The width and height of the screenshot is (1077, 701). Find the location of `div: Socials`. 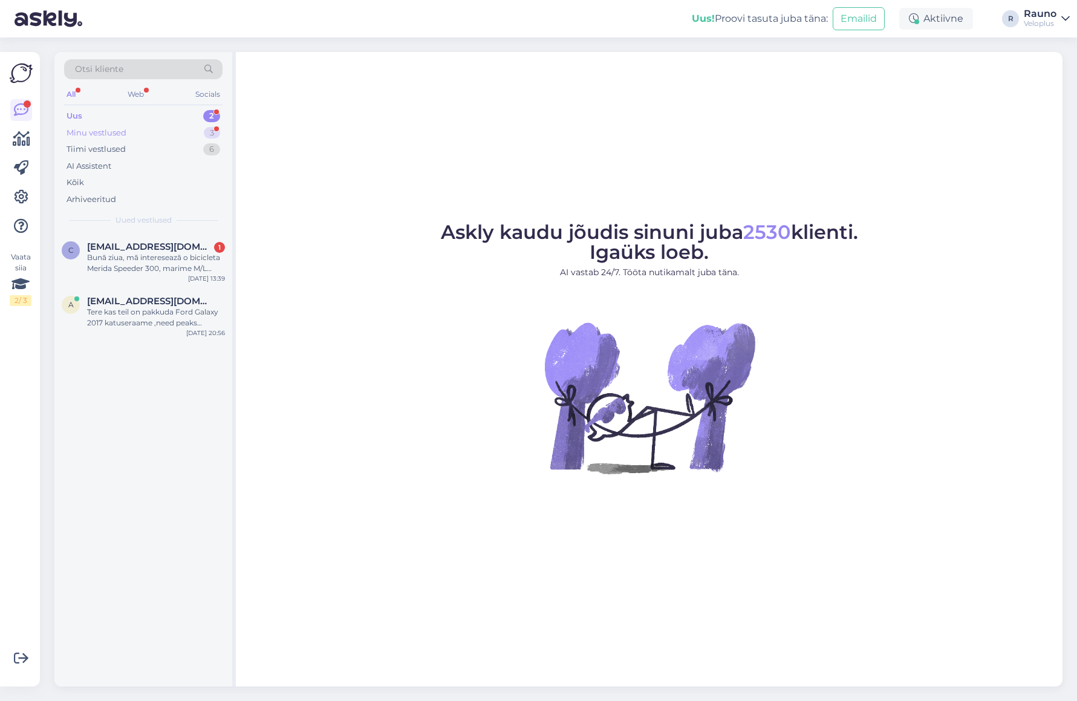

div: Socials is located at coordinates (207, 94).